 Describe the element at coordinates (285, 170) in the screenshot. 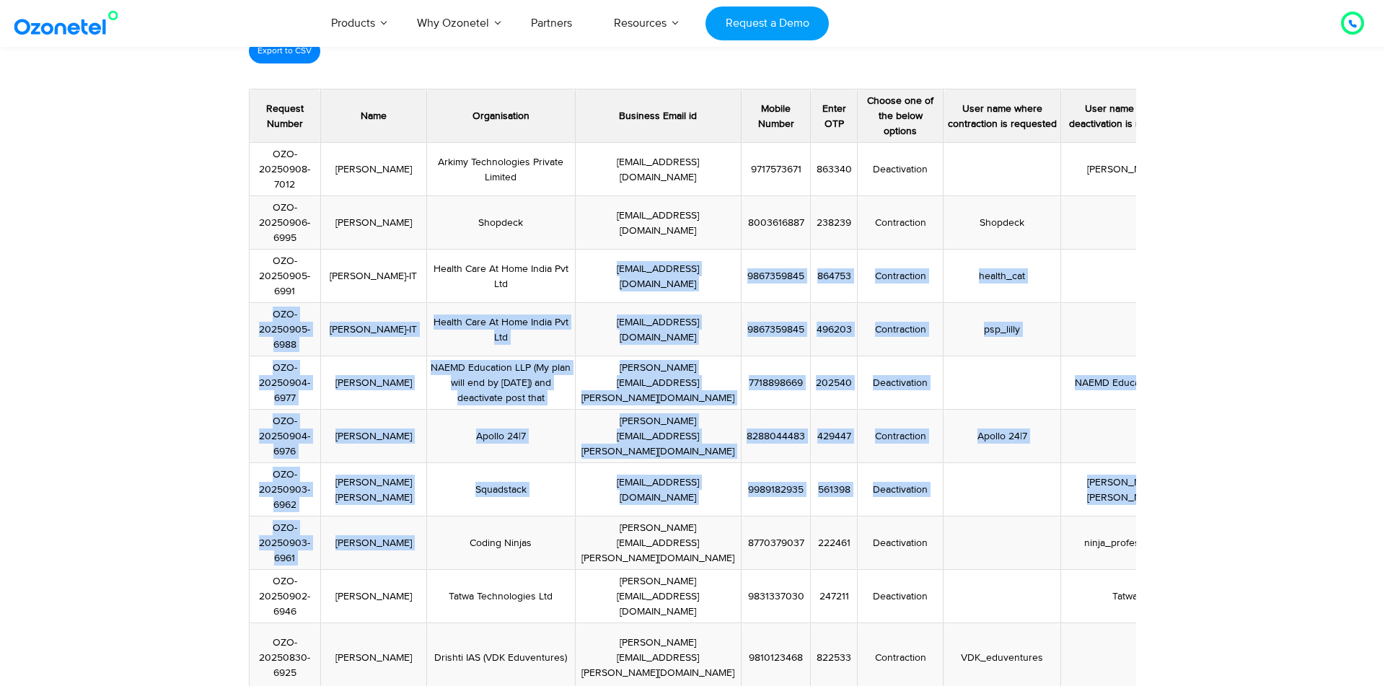

I see `td: OZO-20250908-7012` at that location.